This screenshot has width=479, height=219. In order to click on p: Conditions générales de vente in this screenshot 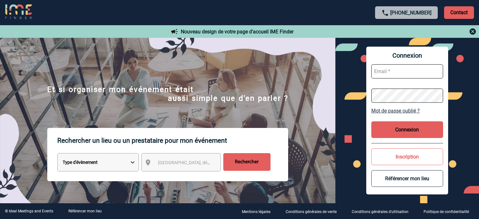, I will do `click(311, 212)`.